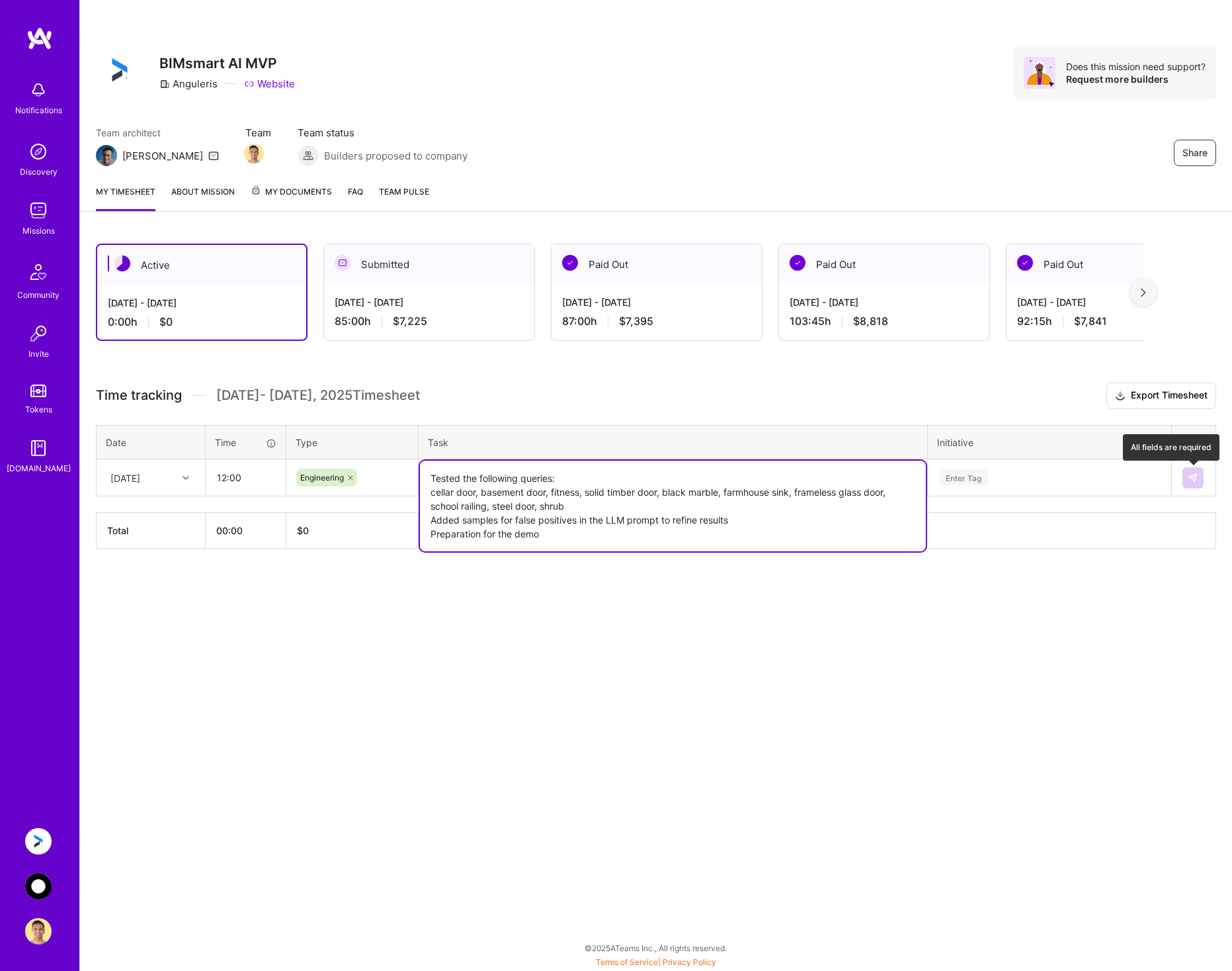 The height and width of the screenshot is (971, 1232). I want to click on img: Submit, so click(1194, 478).